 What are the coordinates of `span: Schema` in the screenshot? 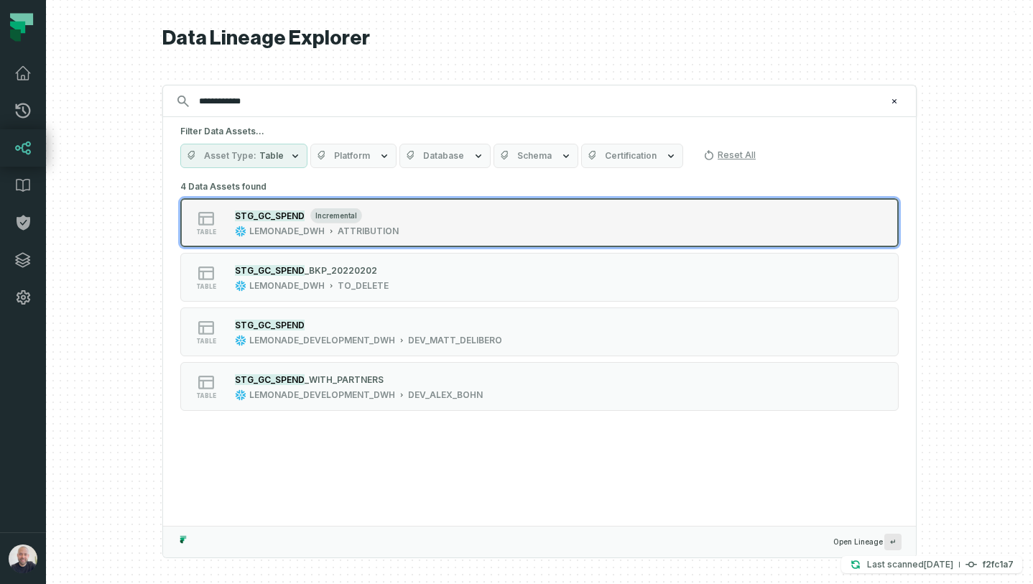 It's located at (535, 156).